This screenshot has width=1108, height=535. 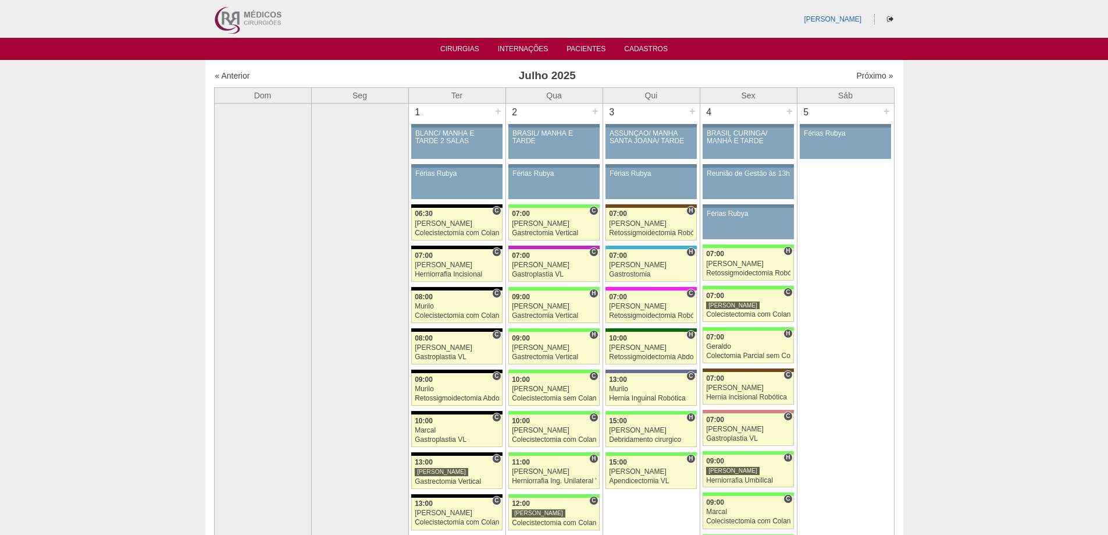 What do you see at coordinates (748, 370) in the screenshot?
I see `div: Key: Santa Joana` at bounding box center [748, 370].